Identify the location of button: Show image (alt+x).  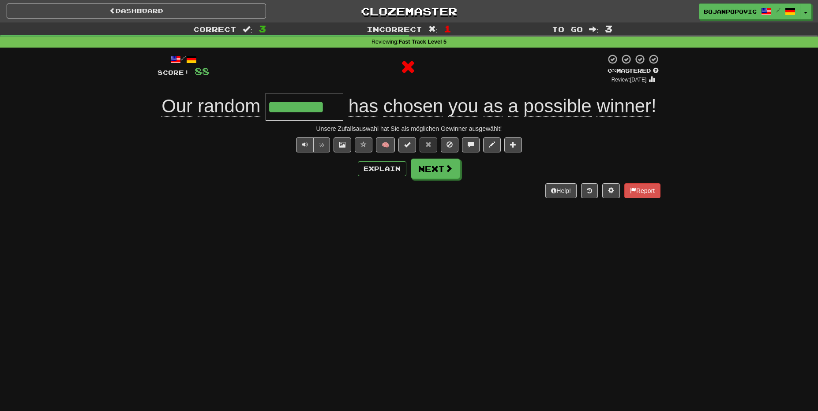
(342, 145).